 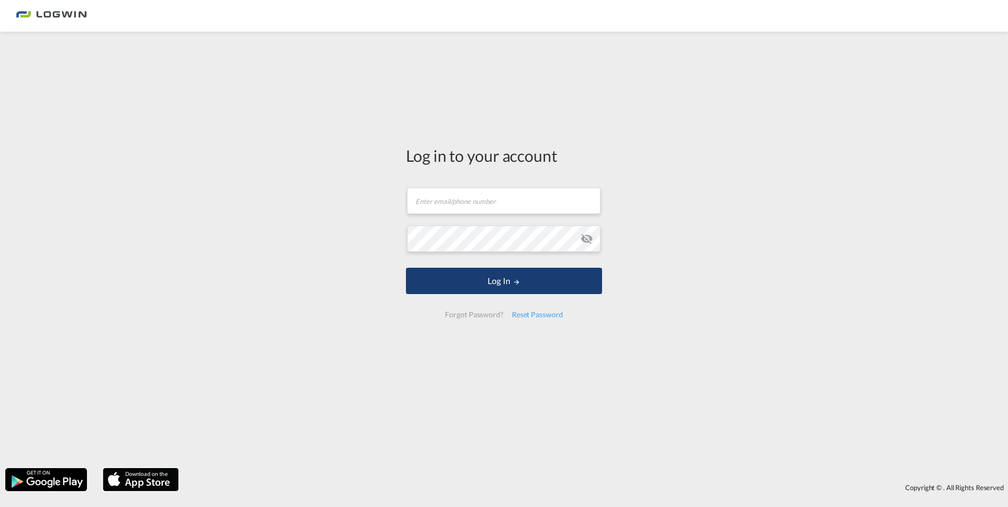 I want to click on md-icon: icon-eye-off, so click(x=587, y=239).